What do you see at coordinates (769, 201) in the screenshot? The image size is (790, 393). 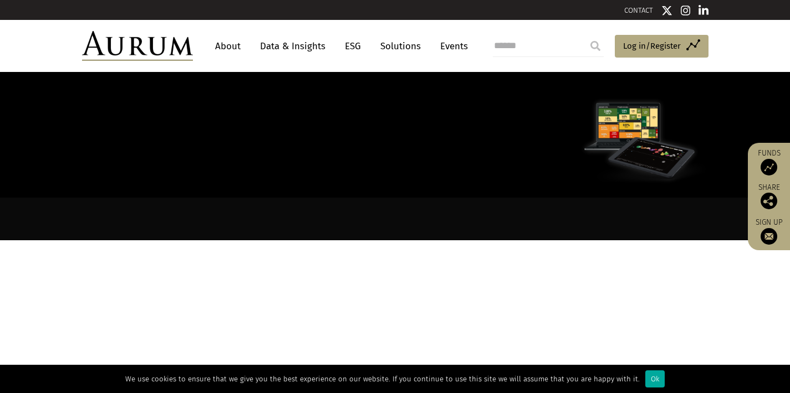 I see `img: Share this post` at bounding box center [769, 201].